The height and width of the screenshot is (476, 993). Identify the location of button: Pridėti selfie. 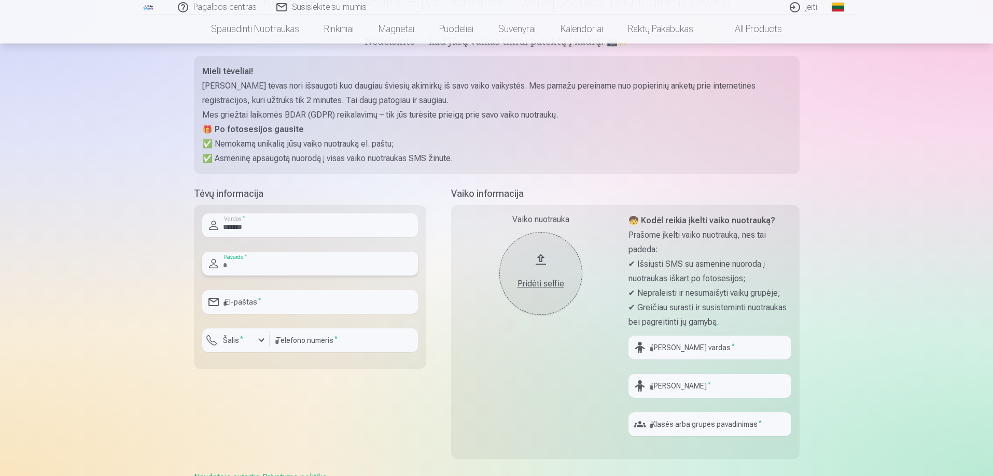
(541, 274).